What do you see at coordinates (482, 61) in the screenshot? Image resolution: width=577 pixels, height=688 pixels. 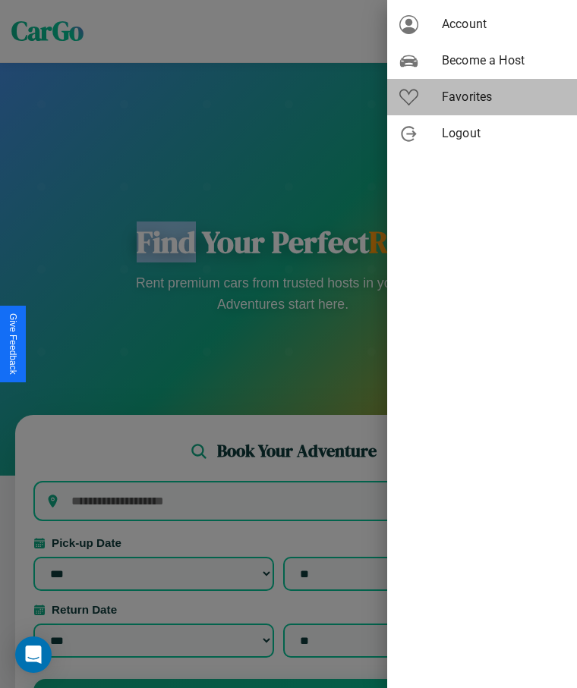 I see `div: Become a Host` at bounding box center [482, 61].